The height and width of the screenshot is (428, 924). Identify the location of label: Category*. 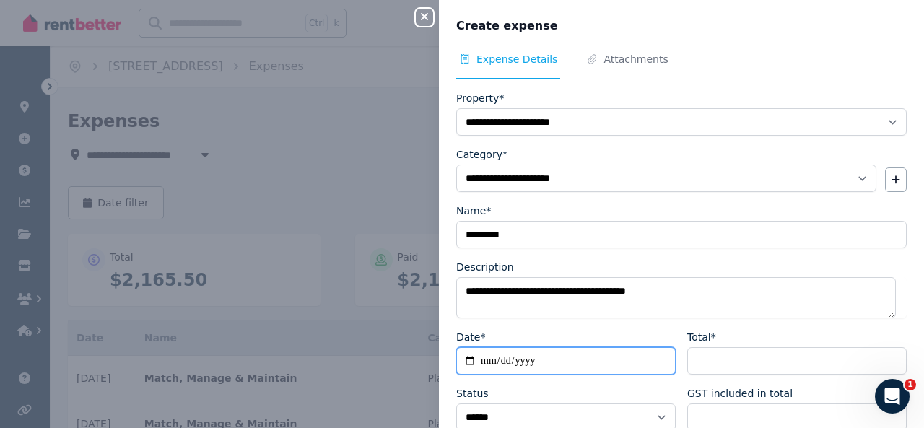
(482, 155).